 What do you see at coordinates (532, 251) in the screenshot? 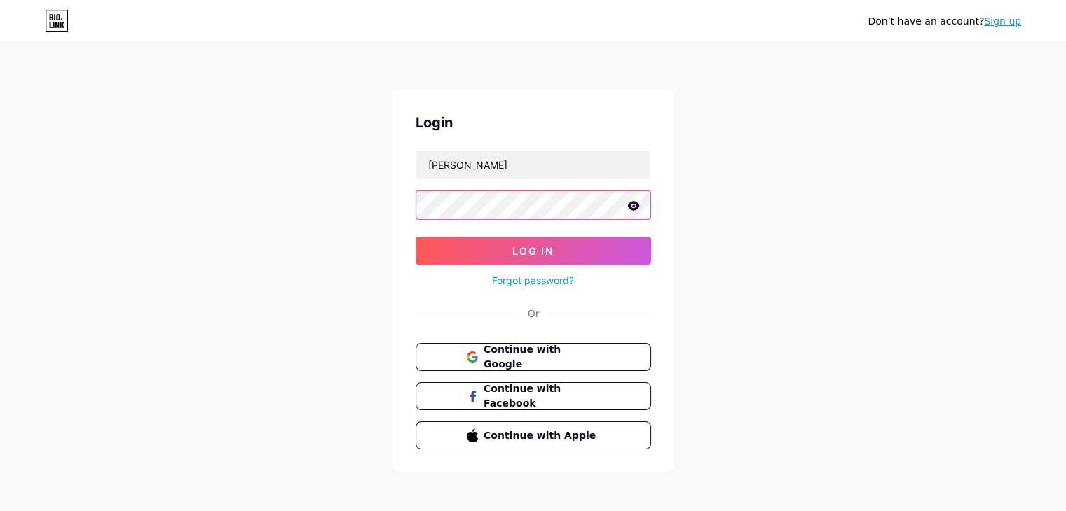
I see `span: Log In` at bounding box center [532, 251].